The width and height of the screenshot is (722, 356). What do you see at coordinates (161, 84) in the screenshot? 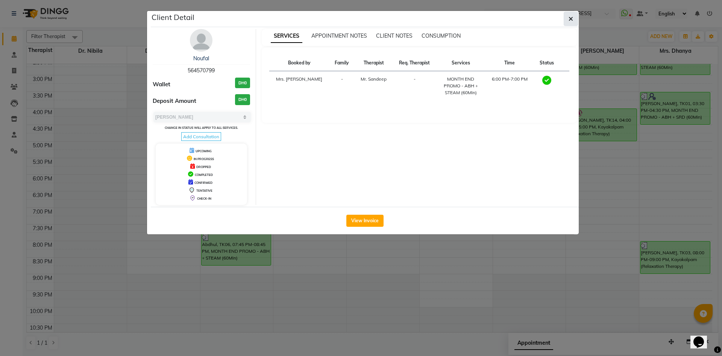
I see `span: Wallet` at bounding box center [161, 84].